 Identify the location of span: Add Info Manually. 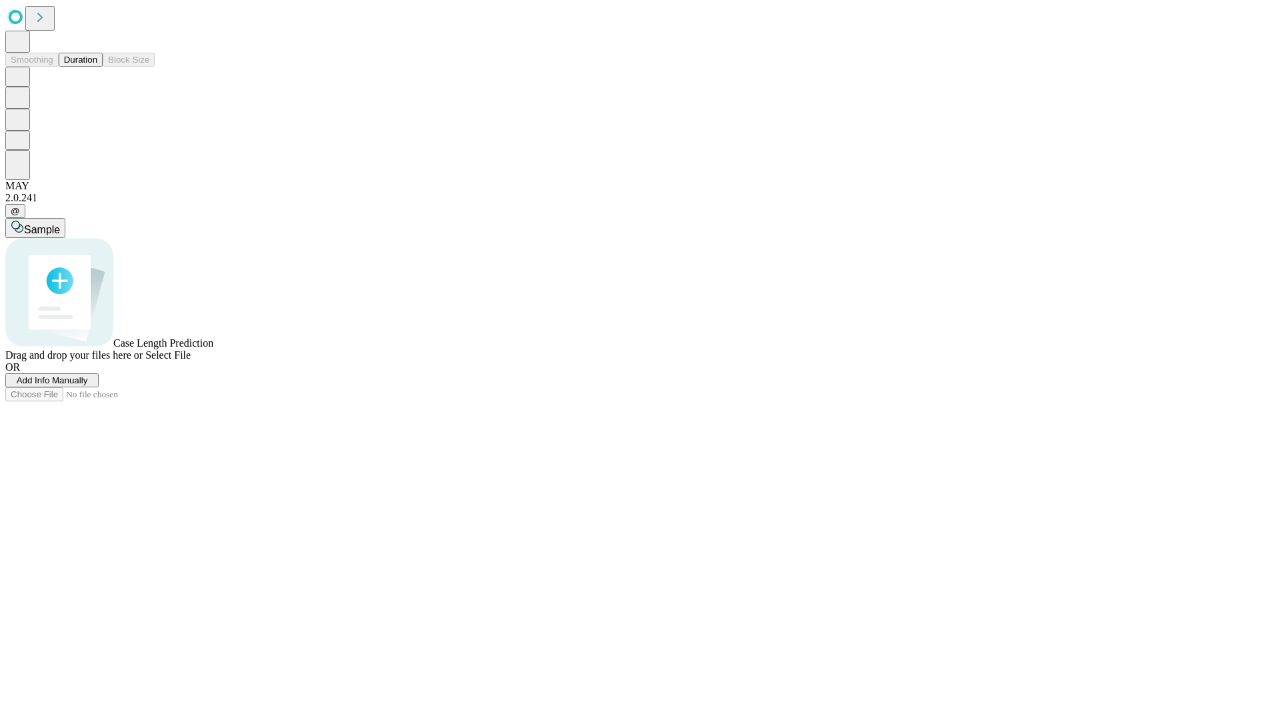
(52, 380).